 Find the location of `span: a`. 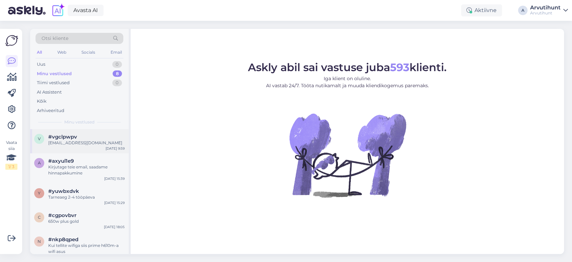

span: a is located at coordinates (39, 162).